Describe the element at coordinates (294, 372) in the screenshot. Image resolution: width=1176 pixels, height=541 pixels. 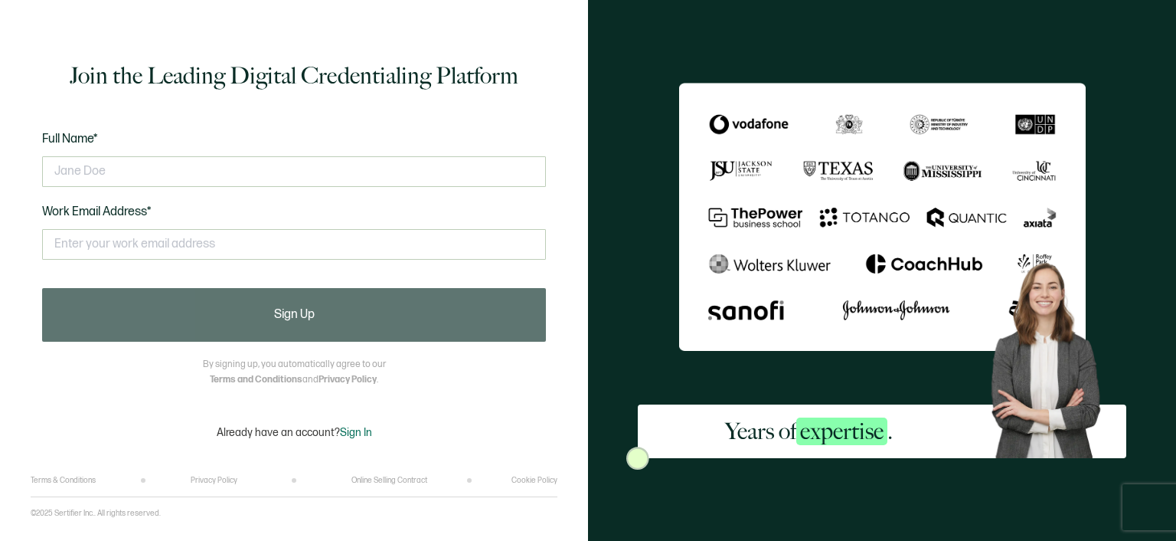
I see `p: By signing up, you automatically agree to our and .` at that location.